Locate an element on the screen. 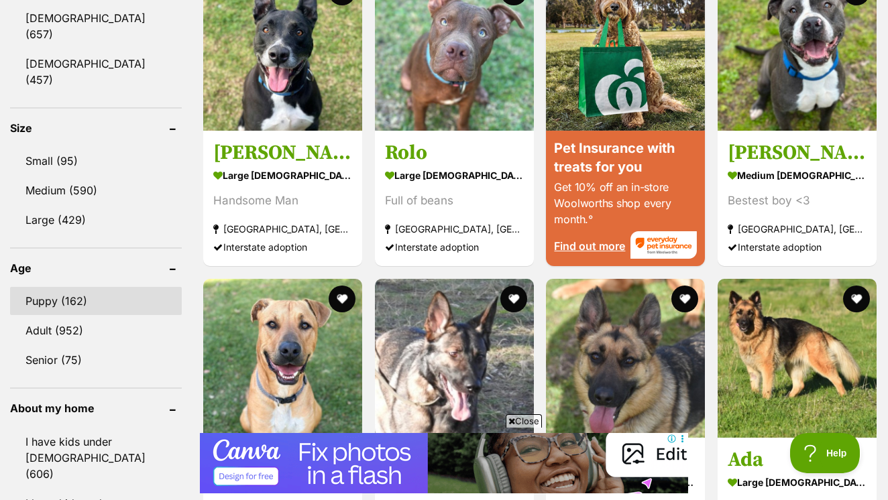 The image size is (888, 500). h3: Ada is located at coordinates (797, 460).